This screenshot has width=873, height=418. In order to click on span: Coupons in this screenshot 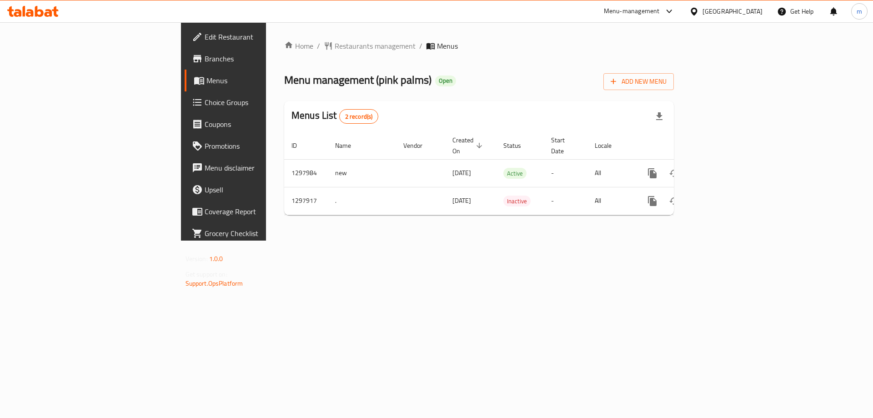, I will do `click(262, 124)`.